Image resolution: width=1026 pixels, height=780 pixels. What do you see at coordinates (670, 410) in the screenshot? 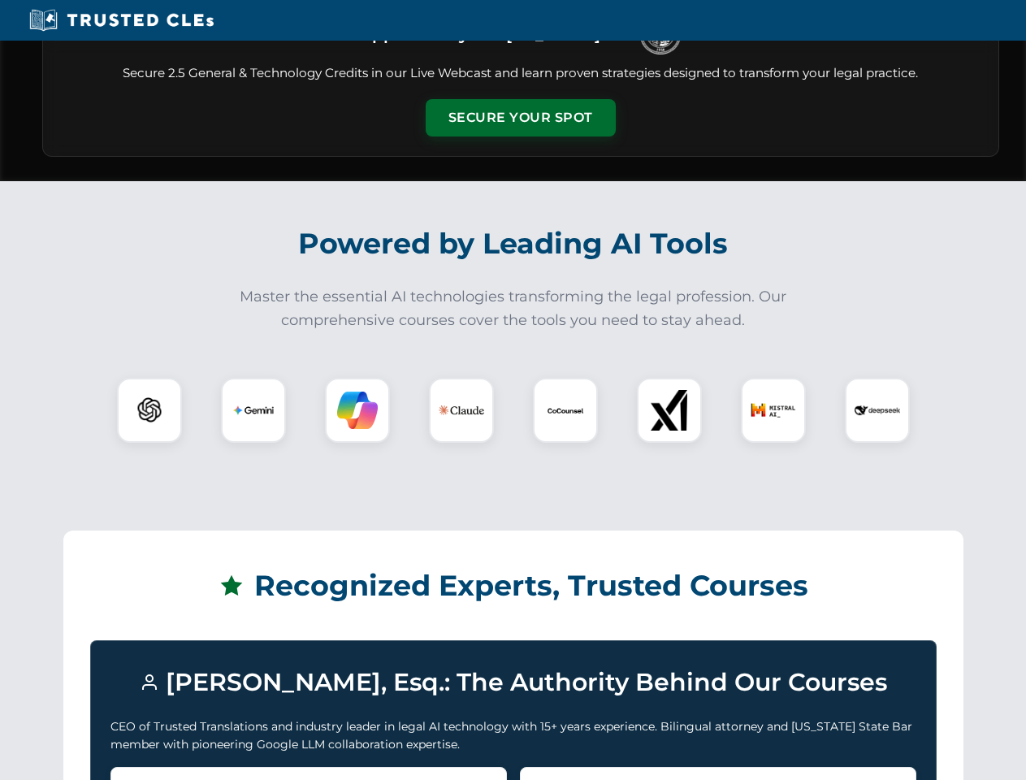
I see `img: xAI Logo` at bounding box center [670, 410].